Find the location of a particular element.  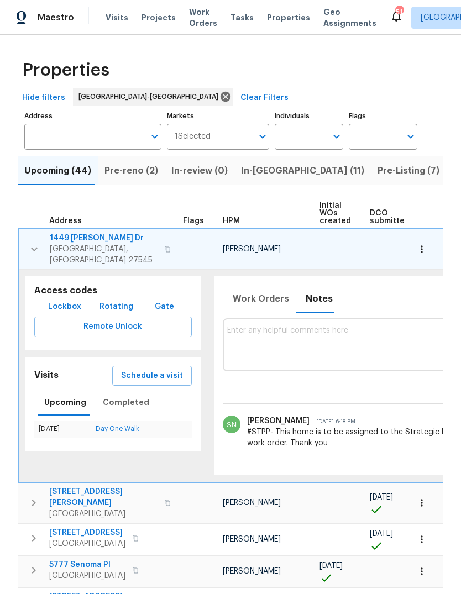

button: Remote Unlock is located at coordinates (113, 327).